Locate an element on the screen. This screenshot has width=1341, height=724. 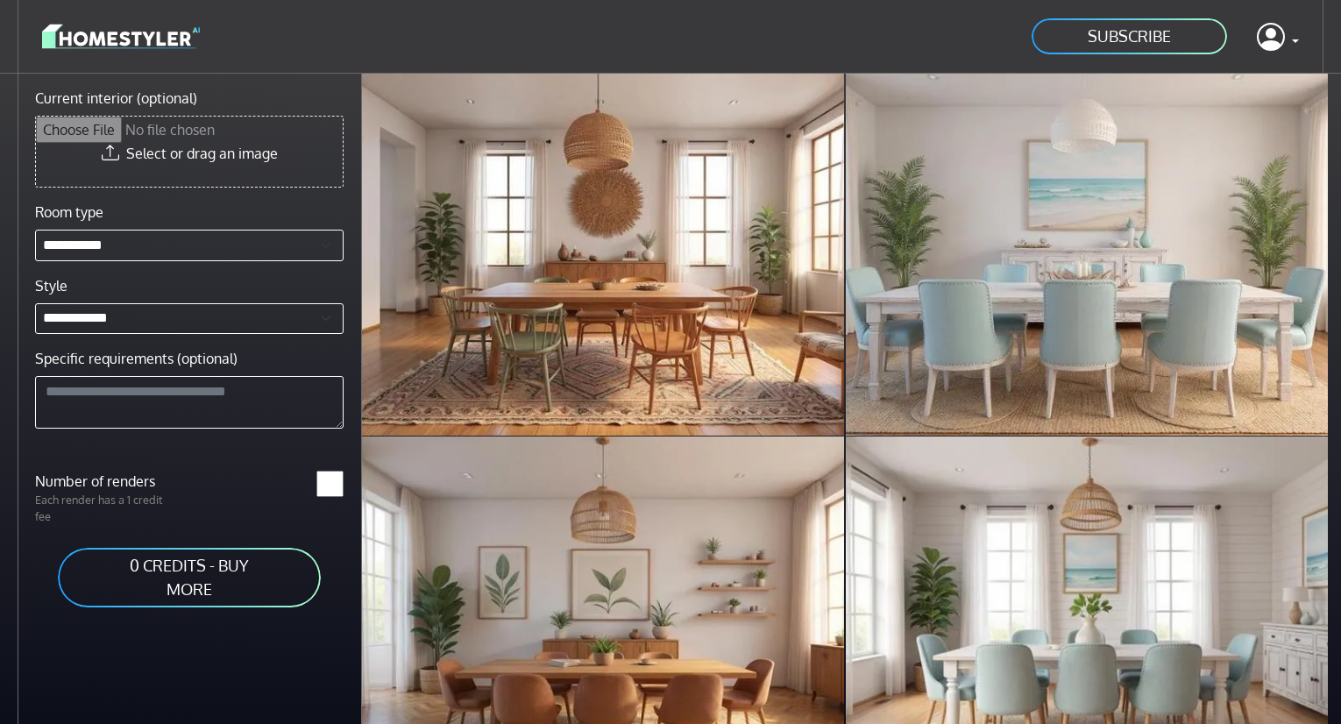
a: SUBSCRIBE is located at coordinates (1129, 36).